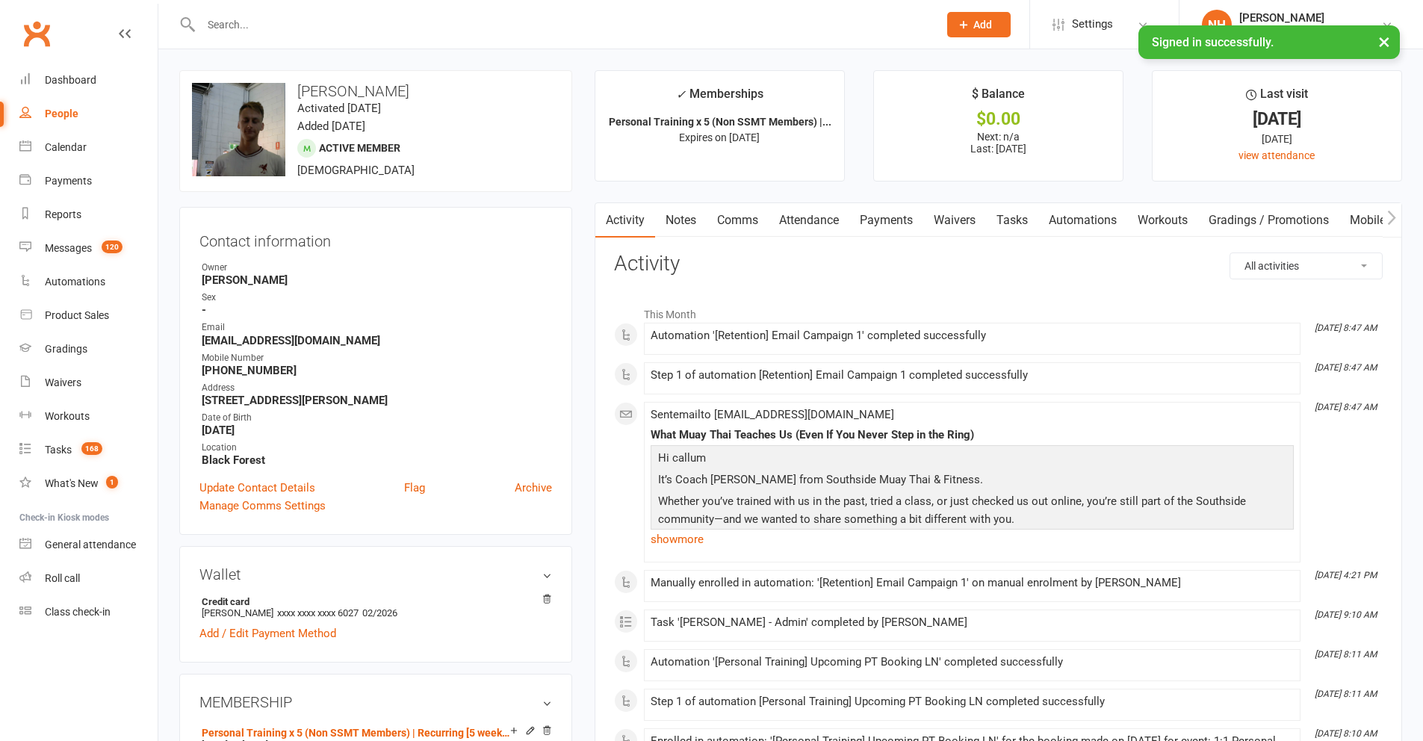 The image size is (1423, 741). What do you see at coordinates (680, 220) in the screenshot?
I see `a: Notes` at bounding box center [680, 220].